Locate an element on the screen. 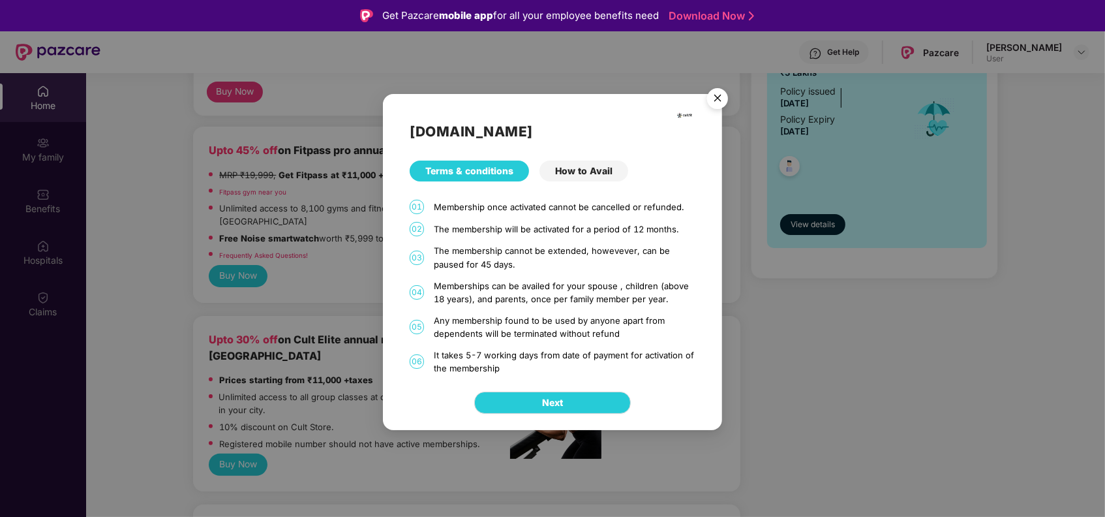  img: Logo is located at coordinates (367, 16).